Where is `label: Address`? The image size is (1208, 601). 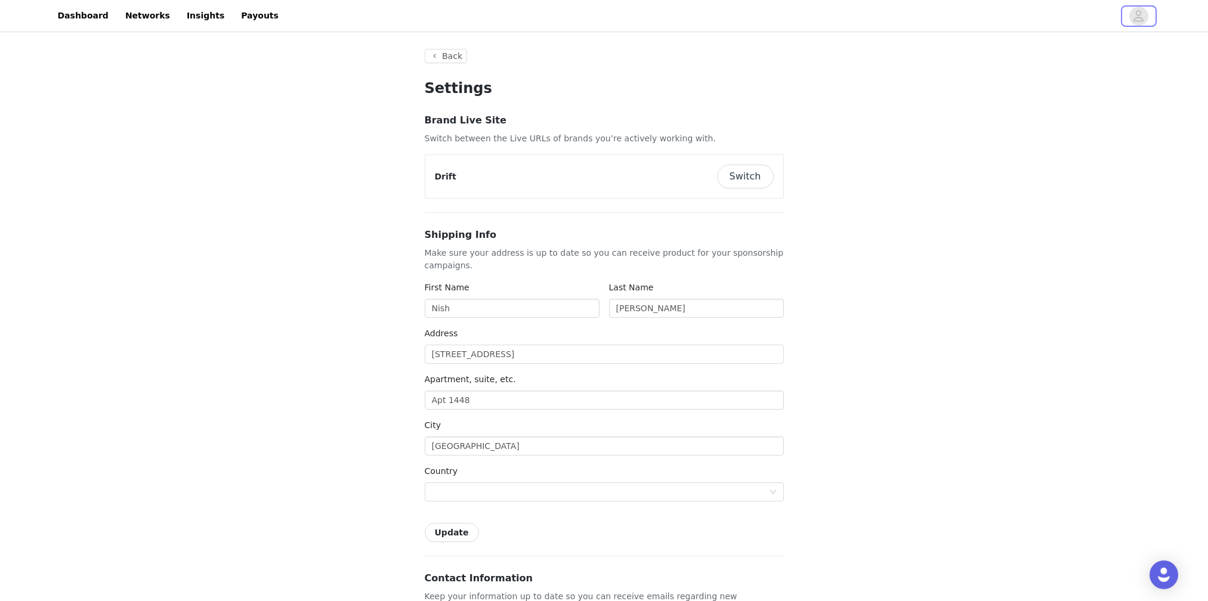 label: Address is located at coordinates (441, 333).